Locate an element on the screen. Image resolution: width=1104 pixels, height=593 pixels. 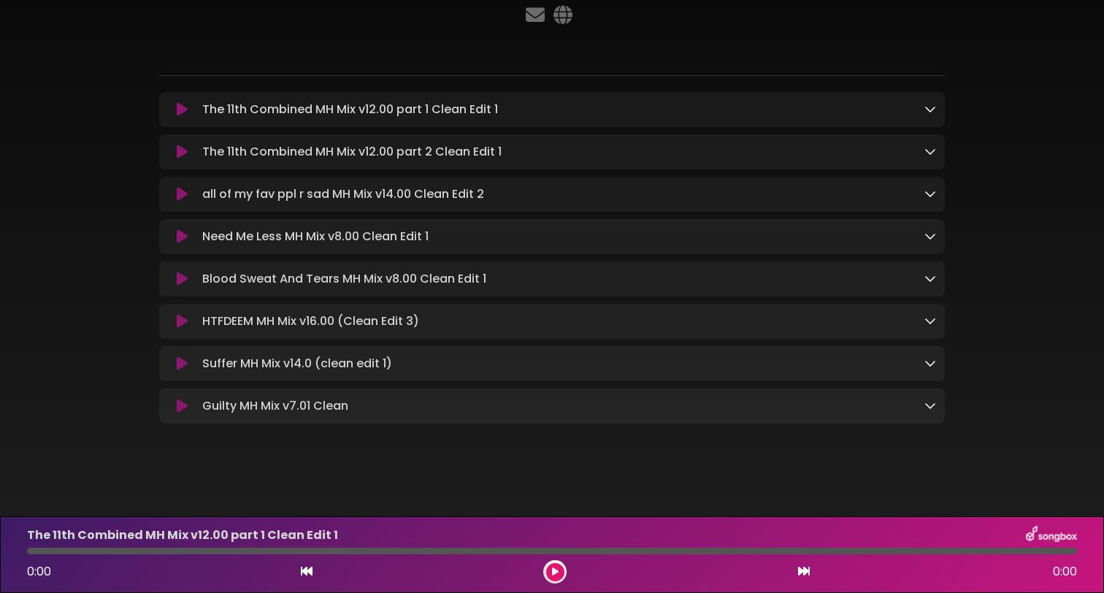
p: Guilty MH Mix v7.01 Clean is located at coordinates (275, 406).